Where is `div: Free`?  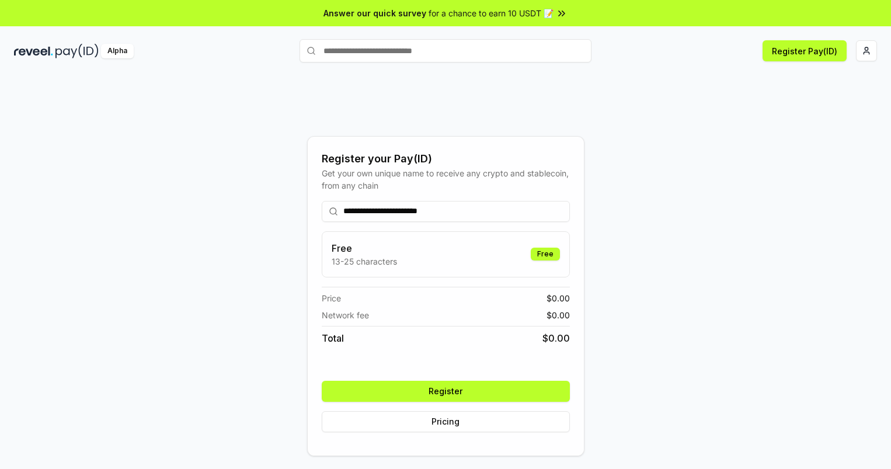
div: Free is located at coordinates (545, 254).